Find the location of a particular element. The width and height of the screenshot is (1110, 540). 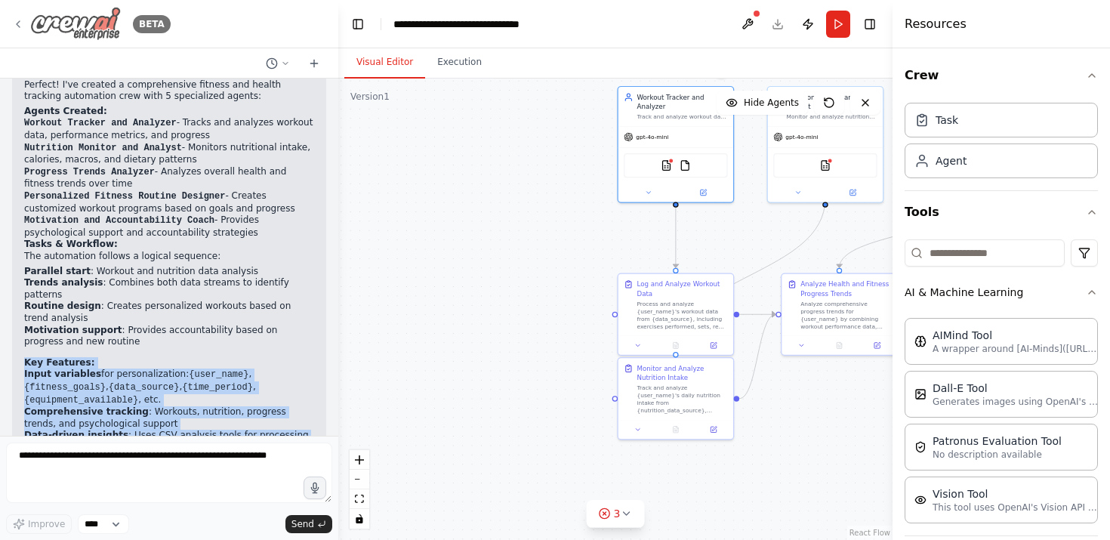

span: Send is located at coordinates (303, 524).